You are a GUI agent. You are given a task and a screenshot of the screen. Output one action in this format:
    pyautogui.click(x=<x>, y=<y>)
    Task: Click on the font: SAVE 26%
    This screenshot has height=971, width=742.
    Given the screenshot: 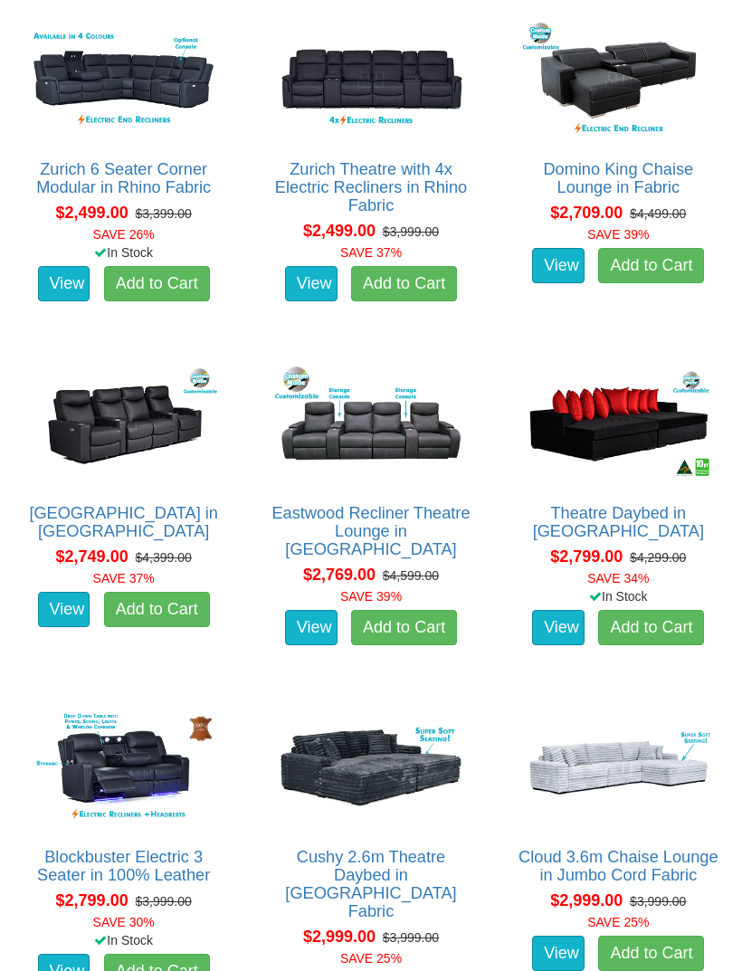 What is the action you would take?
    pyautogui.click(x=124, y=235)
    